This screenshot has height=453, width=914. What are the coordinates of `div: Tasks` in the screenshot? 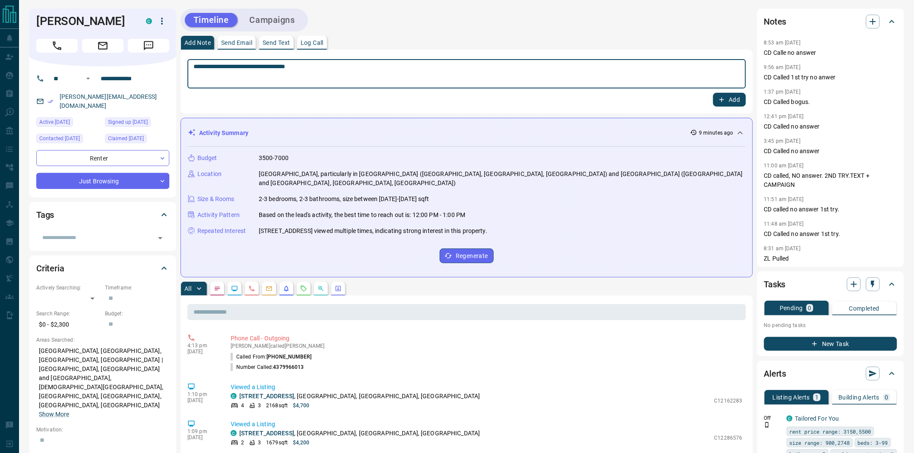 It's located at (830, 285).